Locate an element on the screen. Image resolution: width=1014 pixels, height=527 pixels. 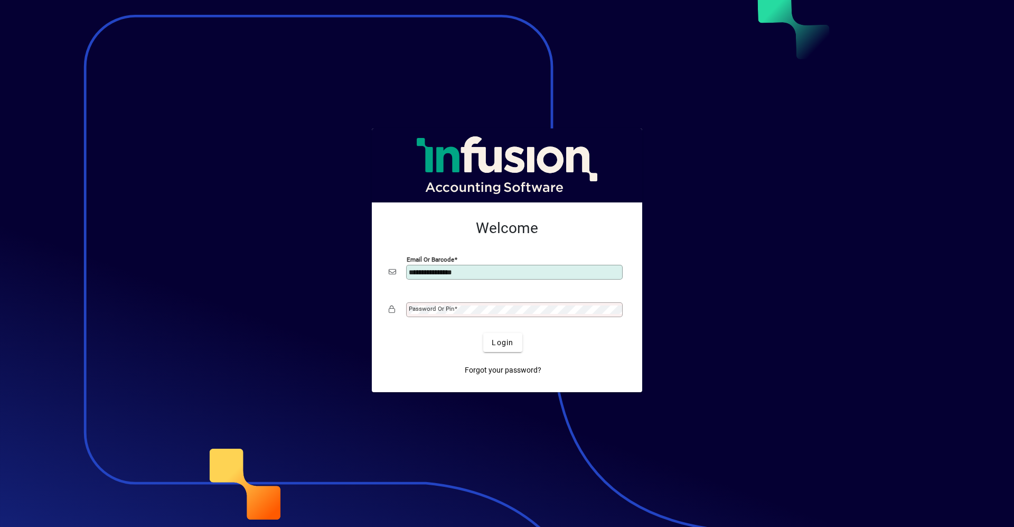
span: Login is located at coordinates (502, 342).